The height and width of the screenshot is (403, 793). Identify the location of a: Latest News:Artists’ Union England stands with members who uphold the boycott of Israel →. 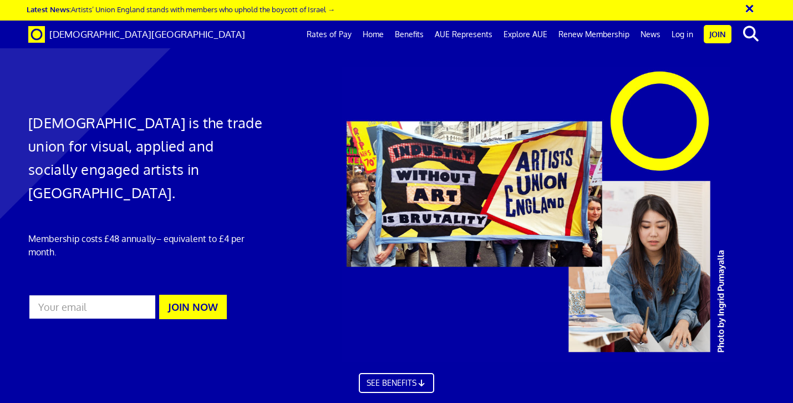
(181, 9).